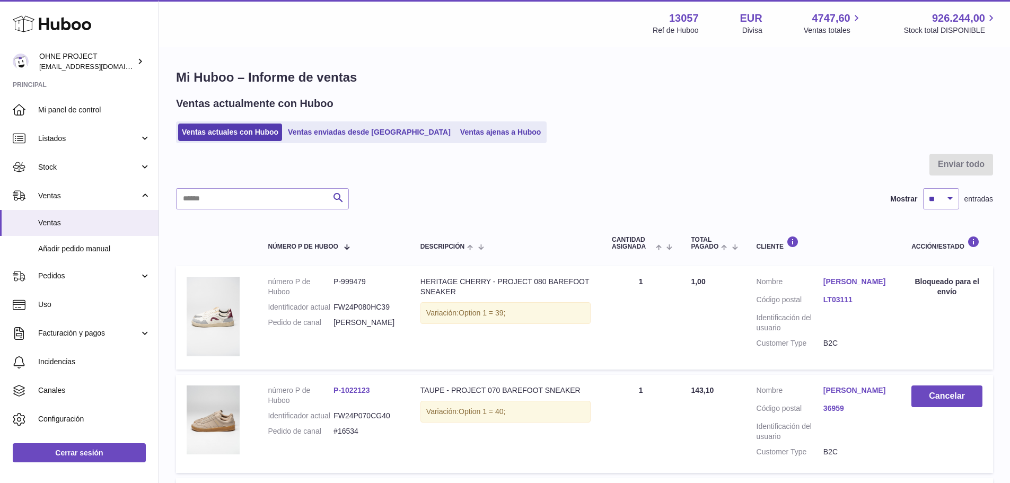 This screenshot has width=1010, height=483. Describe the element at coordinates (857, 408) in the screenshot. I see `a: 36959` at that location.